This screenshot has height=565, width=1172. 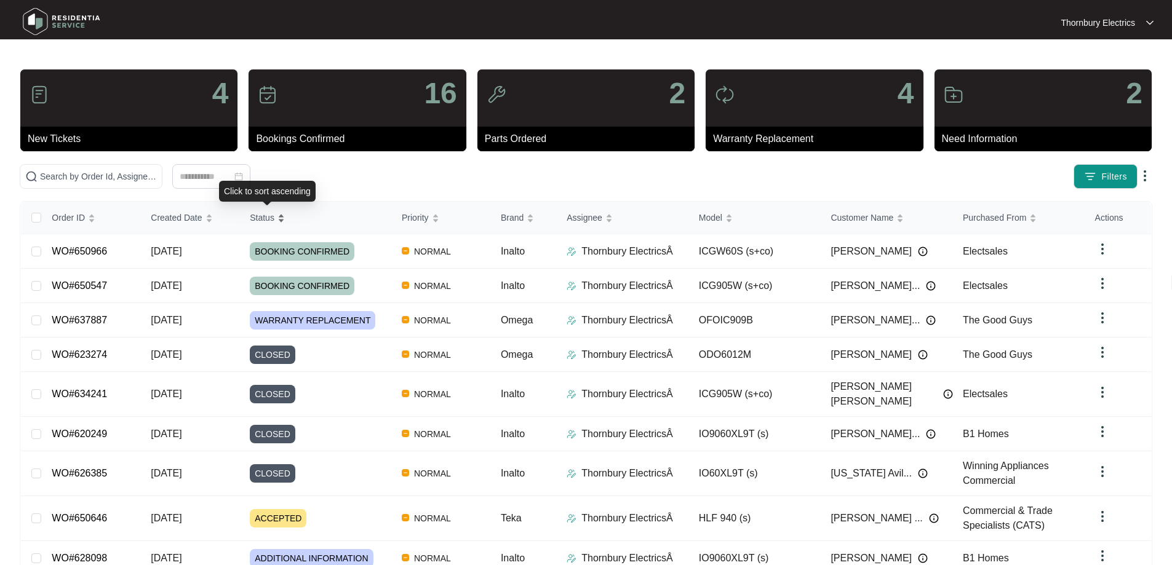 What do you see at coordinates (1114, 177) in the screenshot?
I see `span: Filters` at bounding box center [1114, 177].